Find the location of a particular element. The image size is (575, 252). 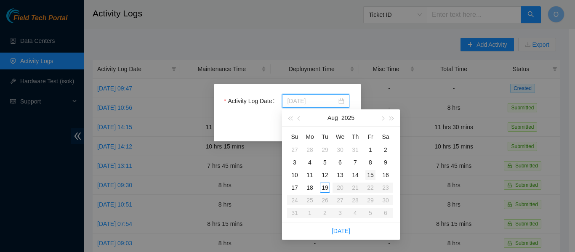

td: 2025-08-14 is located at coordinates (355, 175).